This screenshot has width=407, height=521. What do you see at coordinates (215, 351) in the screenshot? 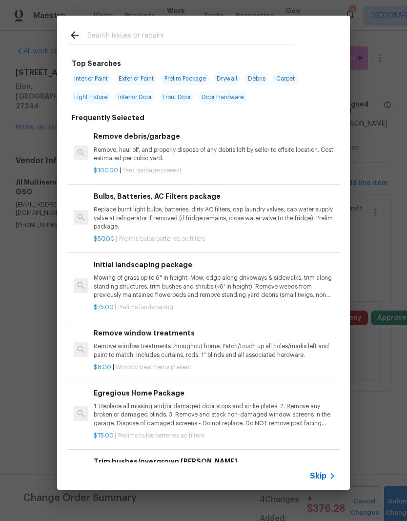
I see `p: Remove window treatments throughout home. Patch/touch up all holes/marks left and paint to match....` at bounding box center [215, 351].